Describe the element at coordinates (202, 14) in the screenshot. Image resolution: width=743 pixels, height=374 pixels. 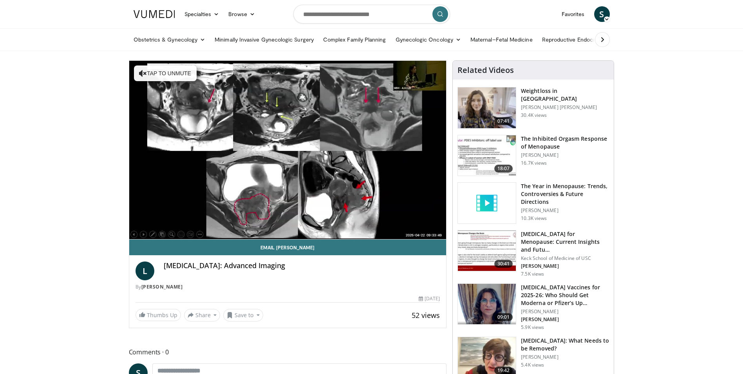
I see `a: Specialties` at that location.